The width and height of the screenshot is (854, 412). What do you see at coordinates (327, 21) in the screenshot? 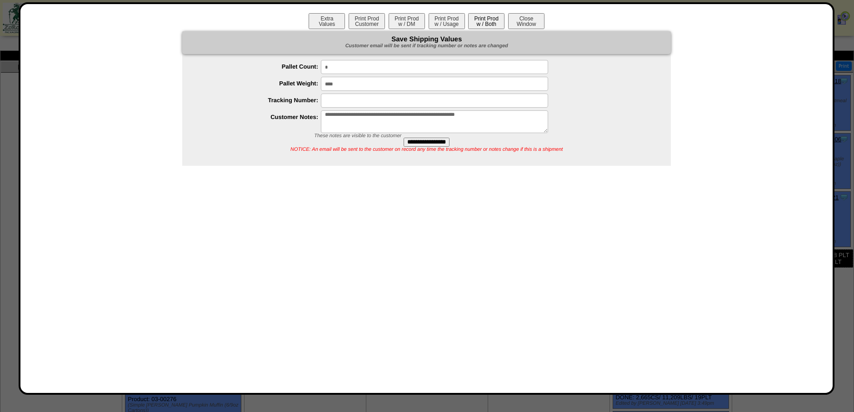
I see `button: ExtraValues` at bounding box center [327, 21].